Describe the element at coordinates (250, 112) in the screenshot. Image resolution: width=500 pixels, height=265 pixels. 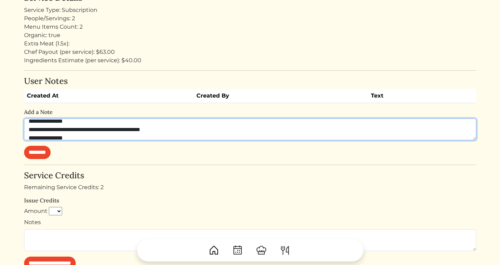
I see `h6: Add a Note` at that location.